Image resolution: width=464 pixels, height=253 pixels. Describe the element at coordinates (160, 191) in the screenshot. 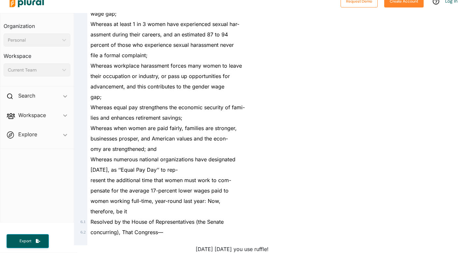

I see `span: pensate for the average 17-percent lower wages paid to` at that location.